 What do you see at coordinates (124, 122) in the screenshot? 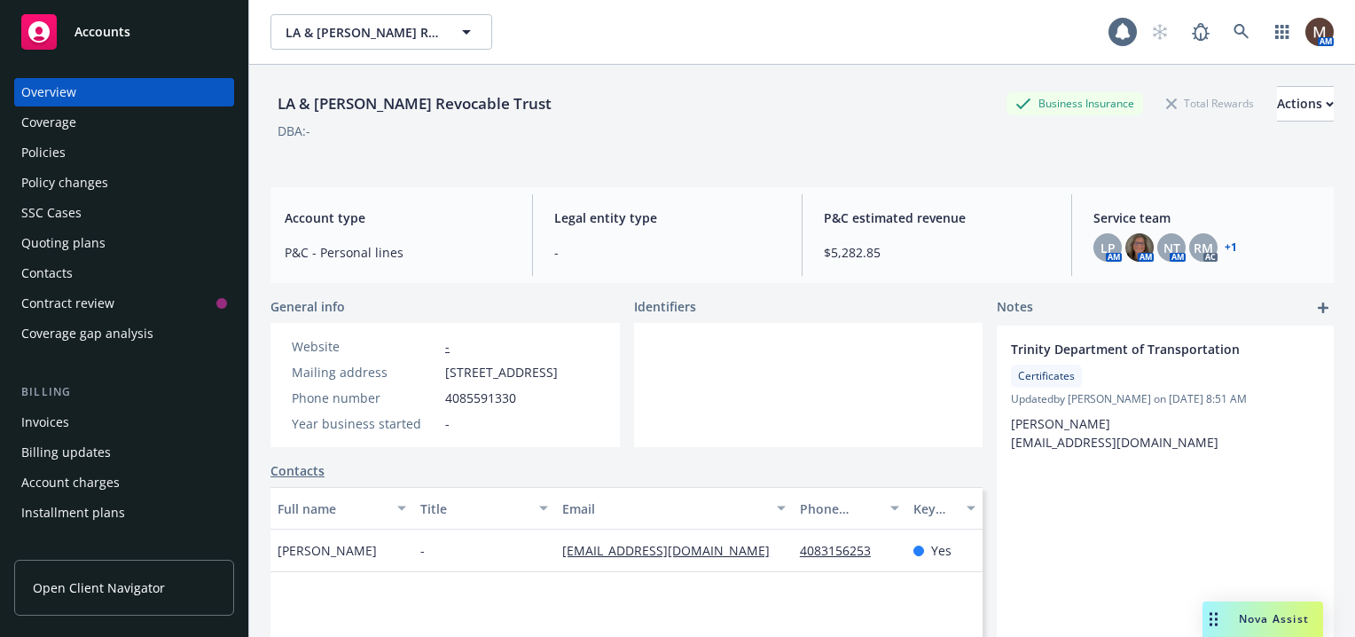
I see `a: Coverage` at bounding box center [124, 122].